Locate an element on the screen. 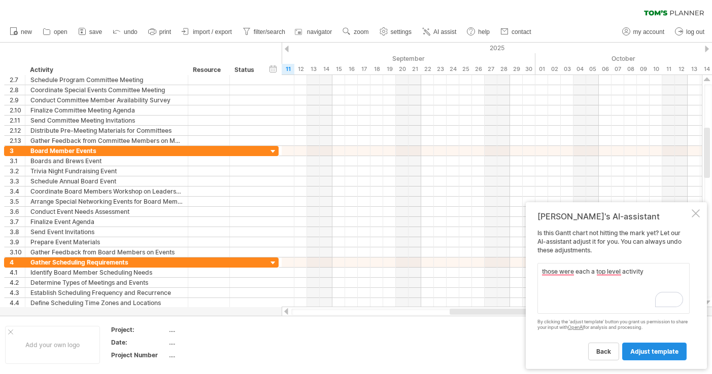 The height and width of the screenshot is (374, 712). span: open is located at coordinates (60, 32).